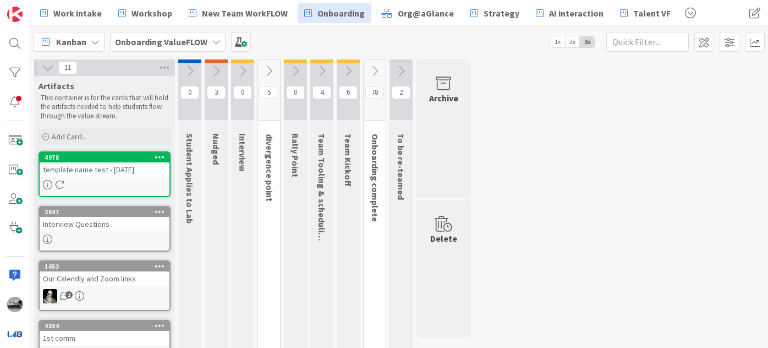 The image size is (768, 348). I want to click on span: Work intake, so click(78, 13).